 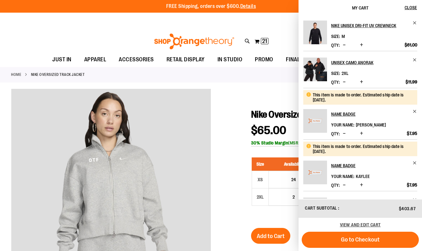 What do you see at coordinates (95, 59) in the screenshot?
I see `span: APPAREL` at bounding box center [95, 59].